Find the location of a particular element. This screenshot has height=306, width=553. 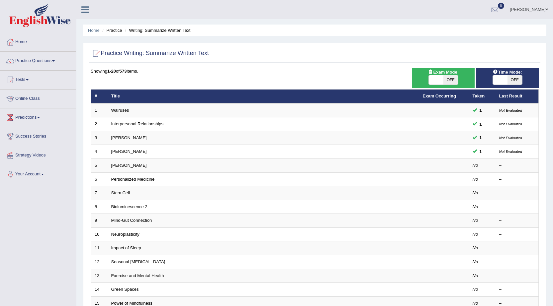

a: Interpersonal Relationships is located at coordinates (137, 124).